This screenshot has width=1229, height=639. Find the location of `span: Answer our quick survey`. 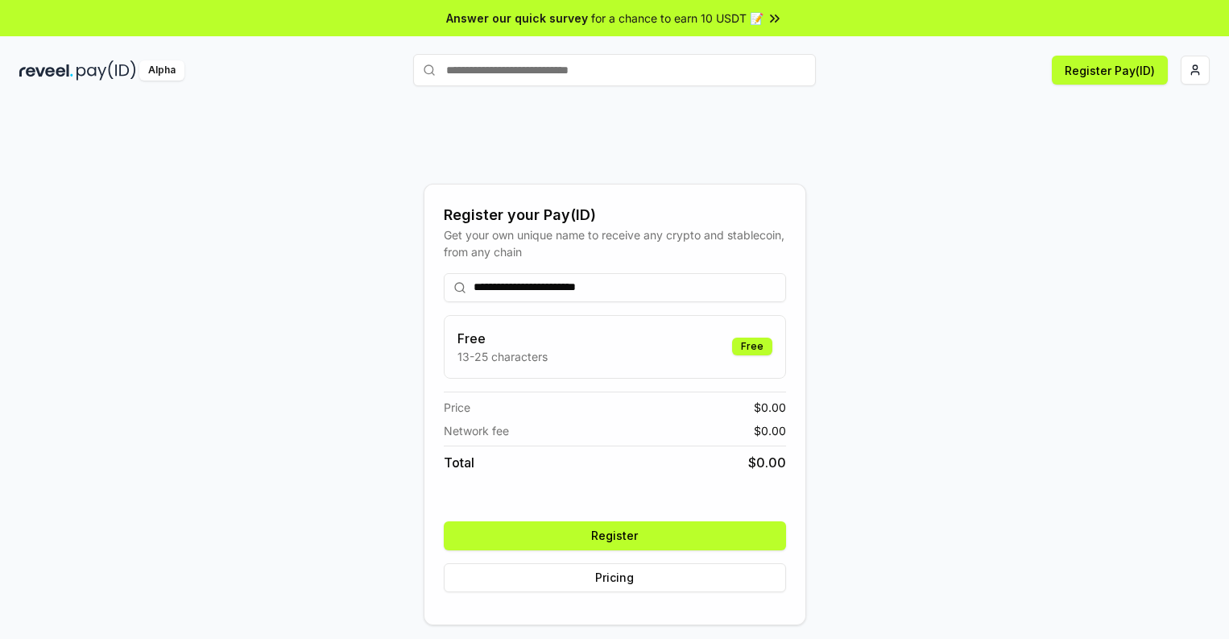

span: Answer our quick survey is located at coordinates (517, 18).